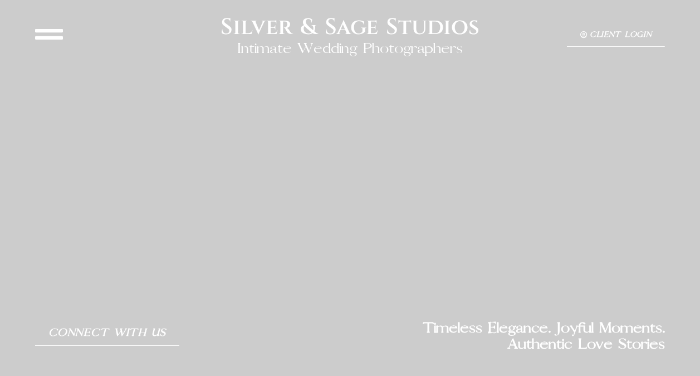  What do you see at coordinates (107, 333) in the screenshot?
I see `a: Connect With Us` at bounding box center [107, 333].